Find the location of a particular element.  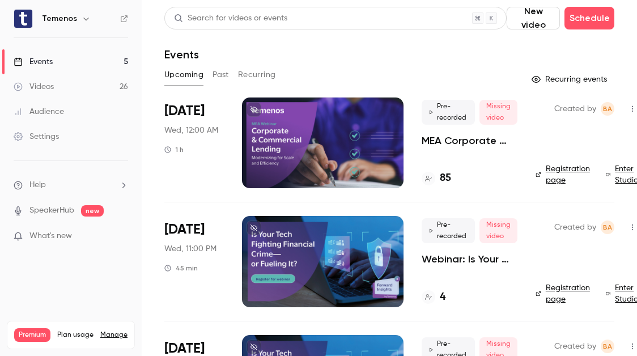

a: Webinar: Is Your Tech Fighting Financial Crime—or Fueling It? is located at coordinates (469, 259).